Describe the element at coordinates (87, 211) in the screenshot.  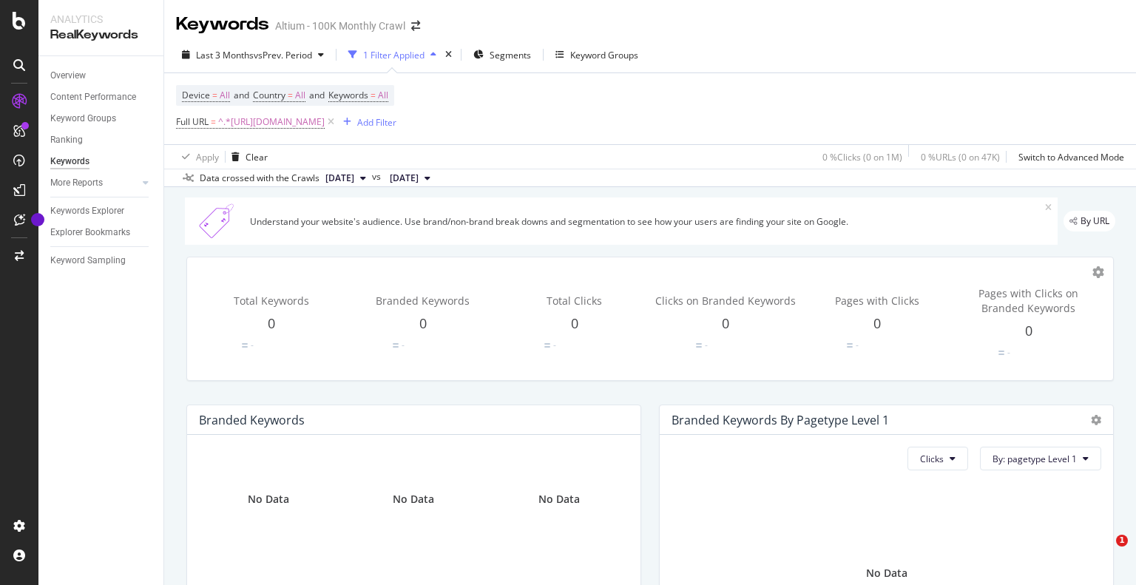
I see `div: Keywords Explorer` at that location.